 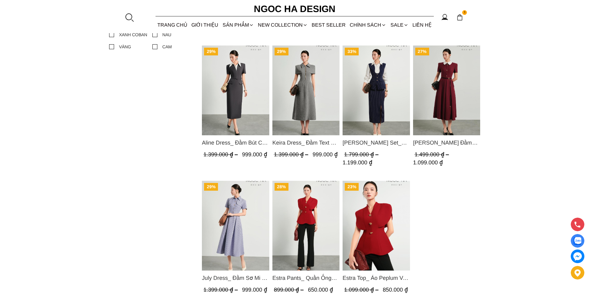 What do you see at coordinates (125, 47) in the screenshot?
I see `div: VÀNG` at bounding box center [125, 47].